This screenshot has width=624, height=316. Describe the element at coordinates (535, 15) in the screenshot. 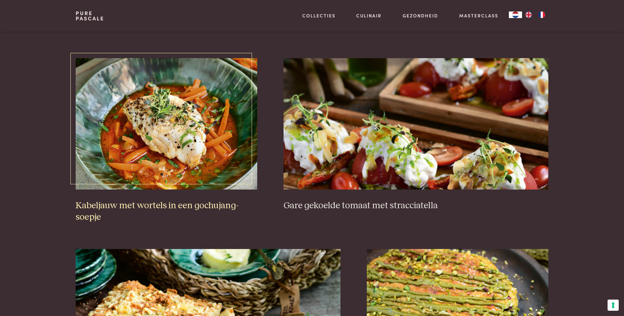

I see `ul: Language list` at that location.